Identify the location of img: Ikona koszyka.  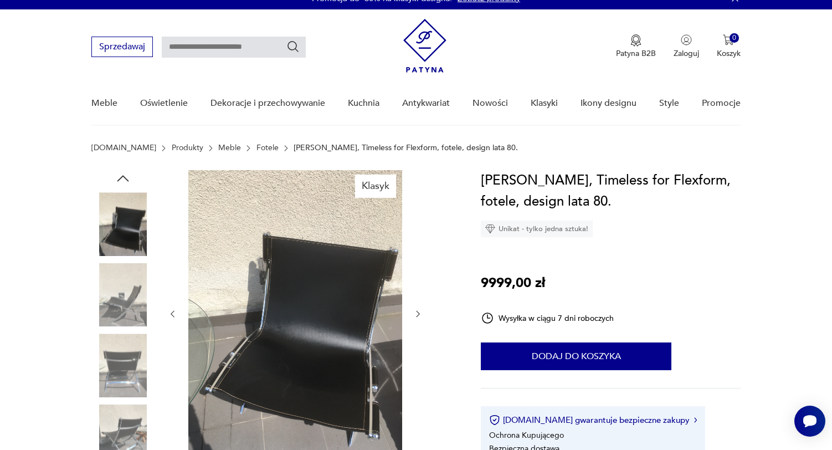
(729, 40).